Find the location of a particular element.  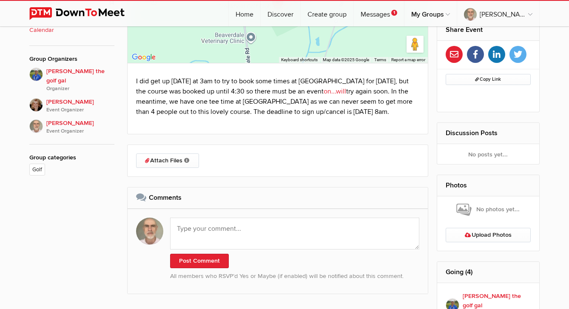

a: Home is located at coordinates (244, 14).